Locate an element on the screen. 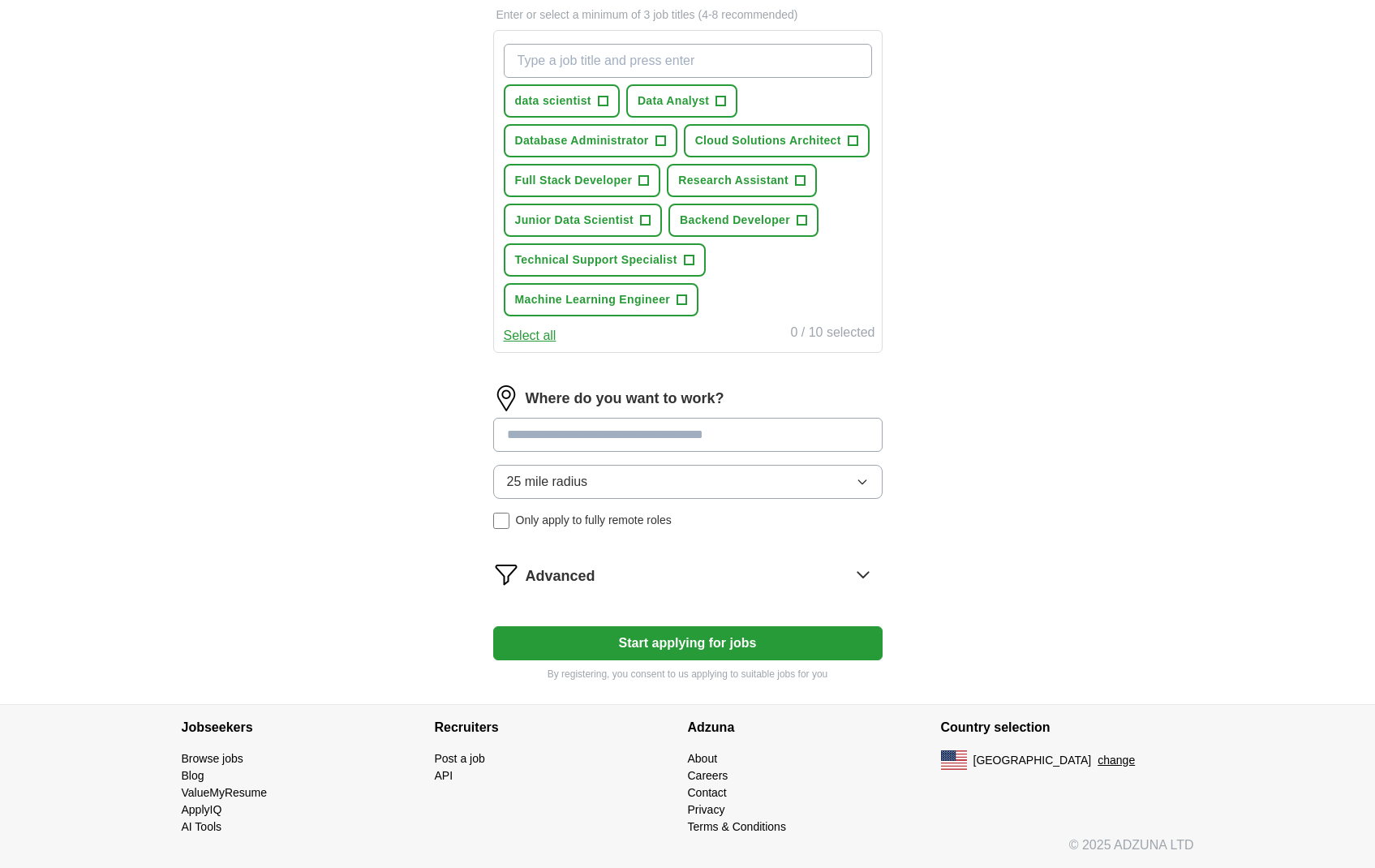 The image size is (1375, 868). button: Cloud Solutions Architect is located at coordinates (777, 140).